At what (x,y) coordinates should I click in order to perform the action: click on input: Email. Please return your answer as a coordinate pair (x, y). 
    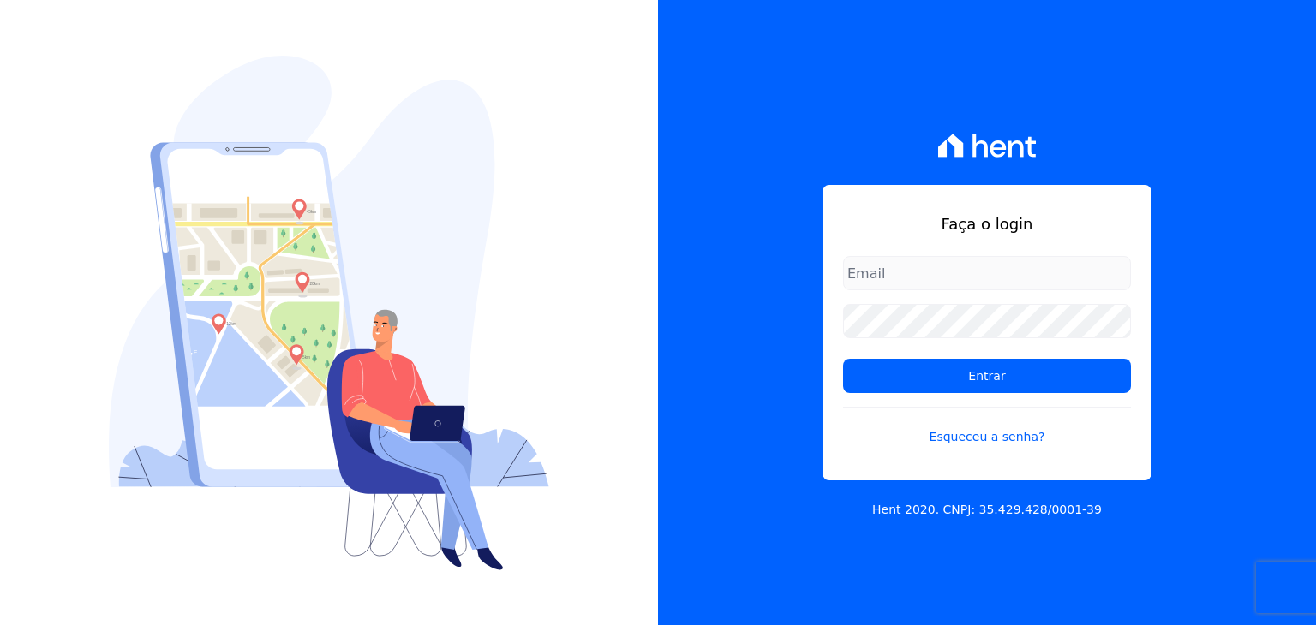
    Looking at the image, I should click on (987, 273).